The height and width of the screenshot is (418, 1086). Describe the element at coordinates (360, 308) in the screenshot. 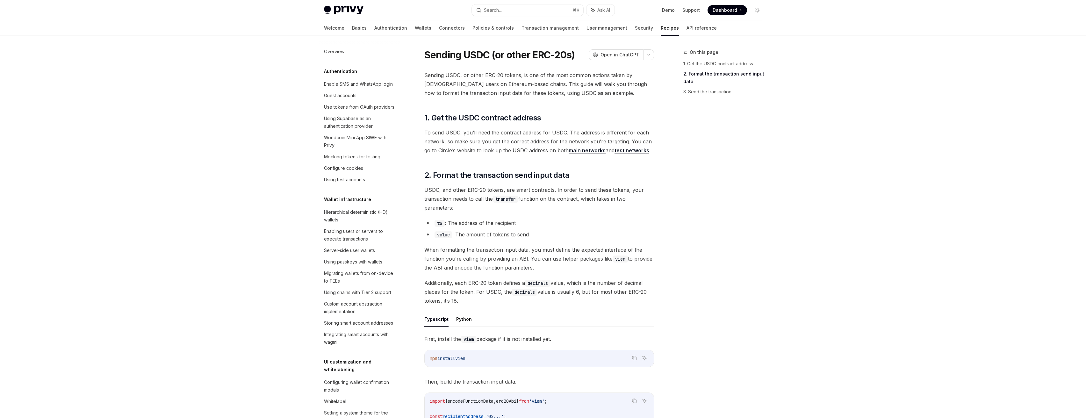

I see `a: Custom account abstraction implementation` at that location.